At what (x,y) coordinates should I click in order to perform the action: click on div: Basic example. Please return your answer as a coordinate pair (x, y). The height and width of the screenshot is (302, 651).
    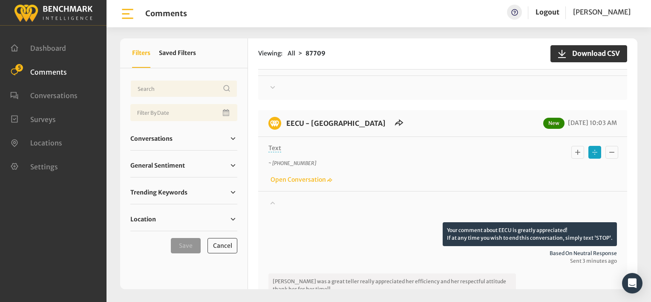
    Looking at the image, I should click on (595, 152).